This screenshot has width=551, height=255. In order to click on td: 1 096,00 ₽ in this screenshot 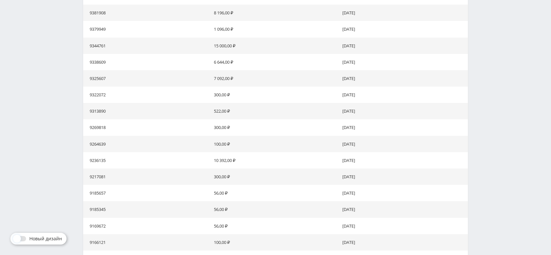, I will do `click(275, 29)`.